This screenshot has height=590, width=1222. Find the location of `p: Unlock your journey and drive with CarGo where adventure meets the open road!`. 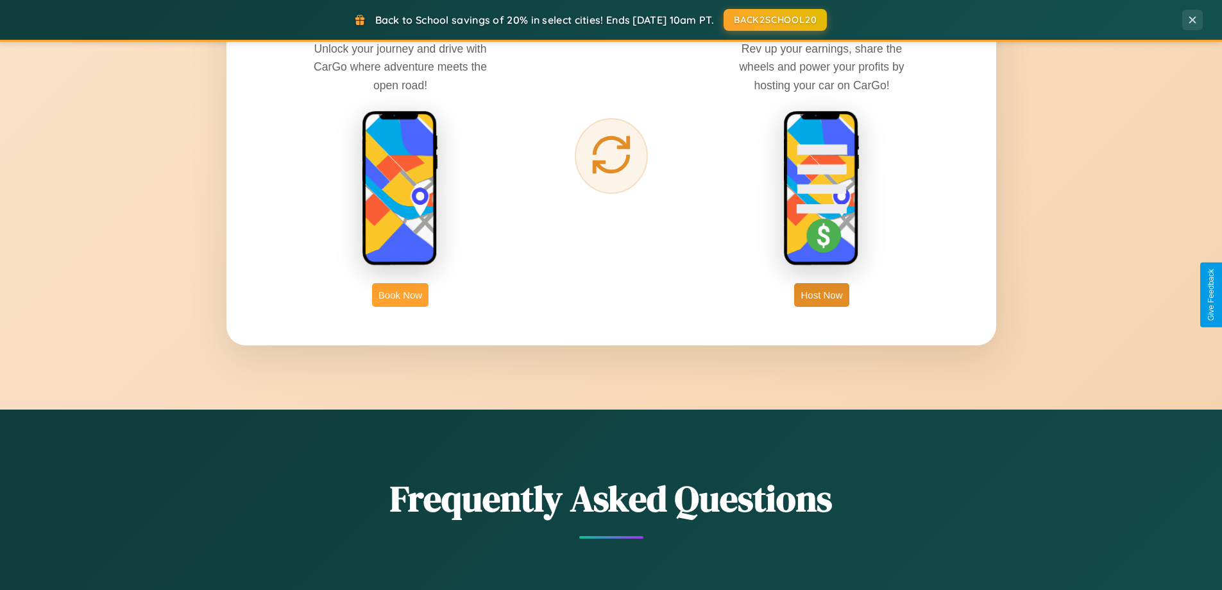

p: Unlock your journey and drive with CarGo where adventure meets the open road! is located at coordinates (400, 67).